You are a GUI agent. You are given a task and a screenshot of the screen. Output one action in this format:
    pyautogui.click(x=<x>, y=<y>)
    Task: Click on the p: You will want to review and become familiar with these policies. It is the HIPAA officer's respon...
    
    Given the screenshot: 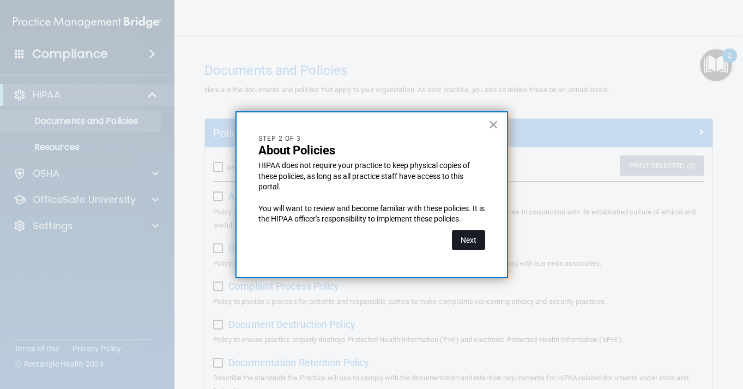 What is the action you would take?
    pyautogui.click(x=372, y=214)
    